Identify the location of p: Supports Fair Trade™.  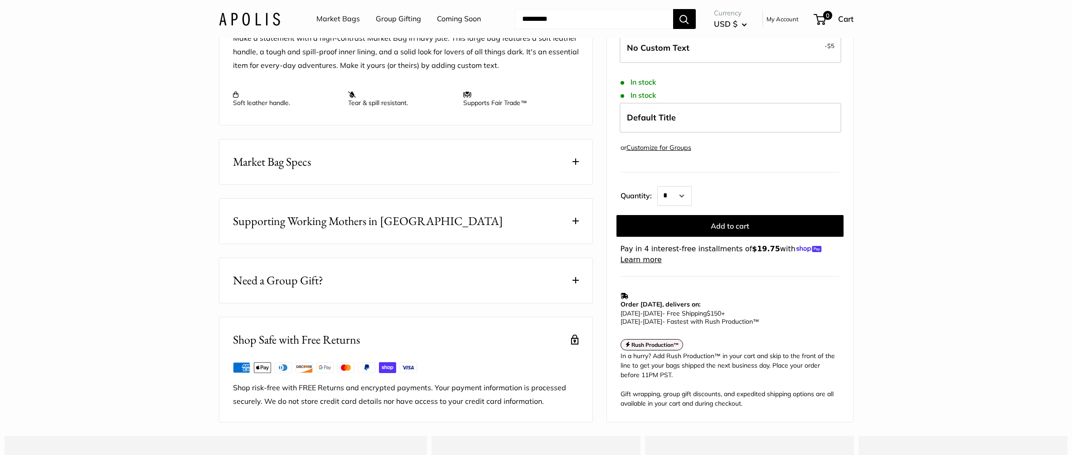
(516, 99).